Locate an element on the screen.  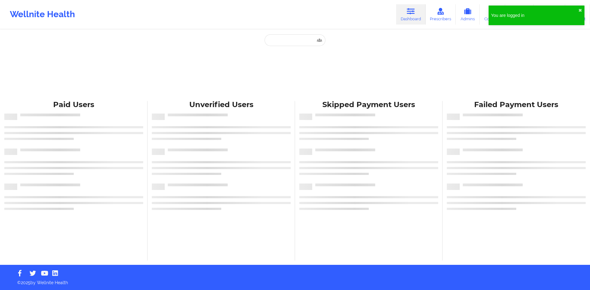
a: Admins is located at coordinates (468, 14).